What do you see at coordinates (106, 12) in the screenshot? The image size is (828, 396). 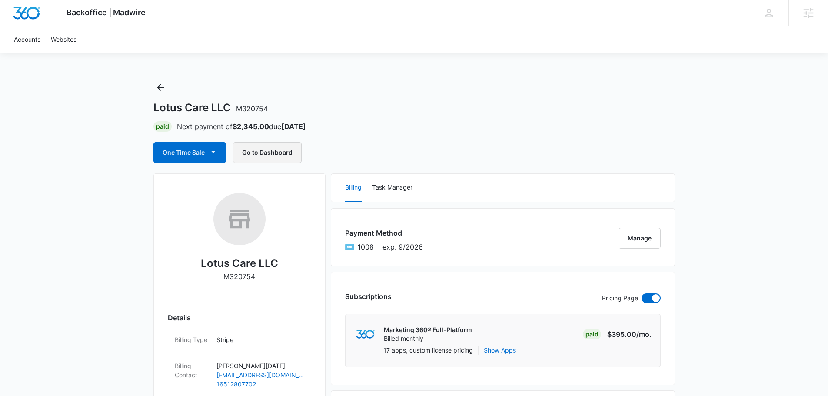 I see `span: Backoffice | Madwire` at bounding box center [106, 12].